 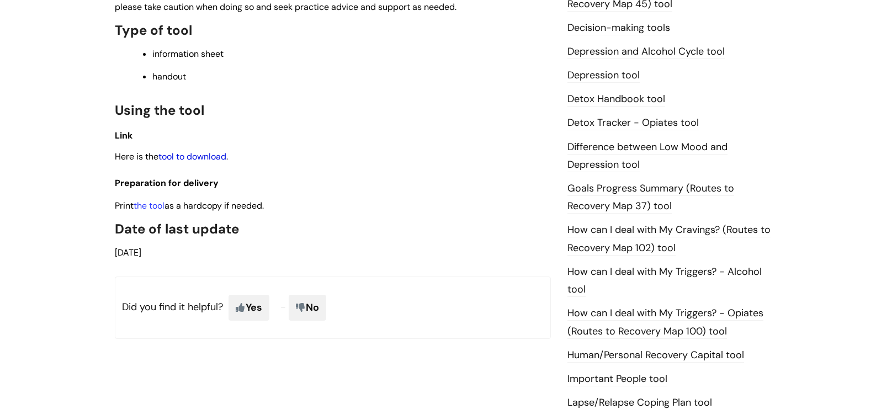 What do you see at coordinates (160, 110) in the screenshot?
I see `span: Using the tool` at bounding box center [160, 110].